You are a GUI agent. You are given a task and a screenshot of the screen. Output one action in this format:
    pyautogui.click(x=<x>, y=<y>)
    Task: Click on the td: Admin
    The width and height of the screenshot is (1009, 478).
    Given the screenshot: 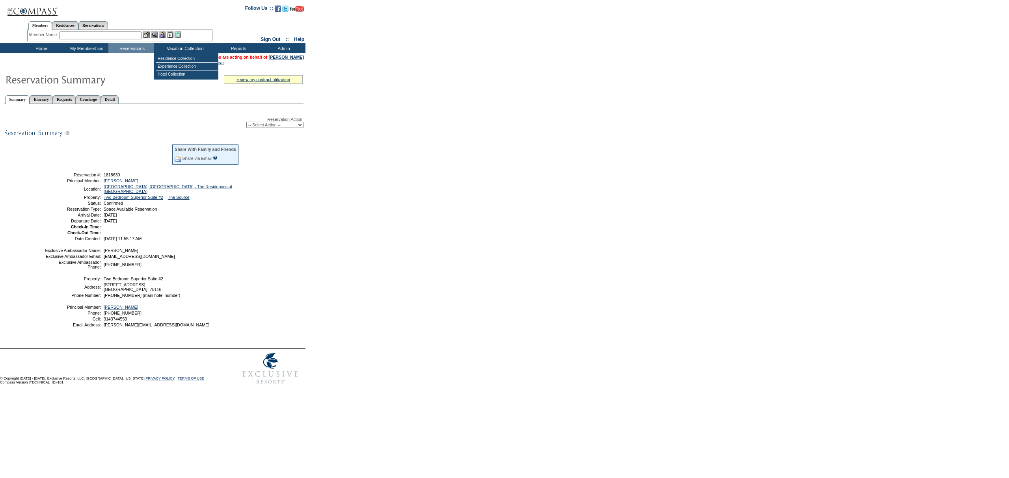 What is the action you would take?
    pyautogui.click(x=282, y=48)
    